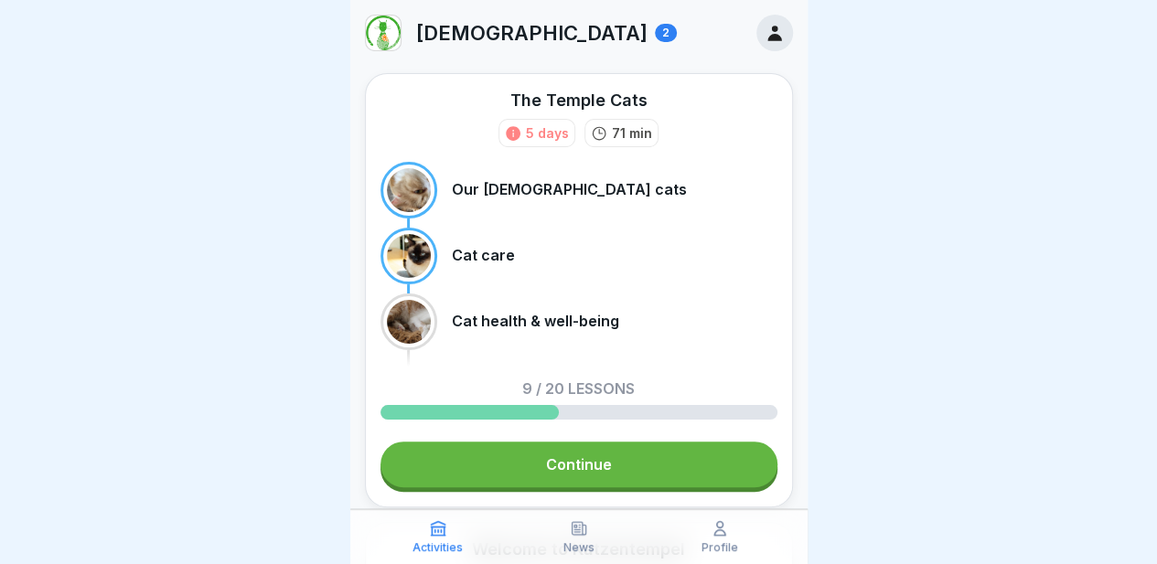 The image size is (1157, 564). What do you see at coordinates (483, 255) in the screenshot?
I see `font: Cat care` at bounding box center [483, 255].